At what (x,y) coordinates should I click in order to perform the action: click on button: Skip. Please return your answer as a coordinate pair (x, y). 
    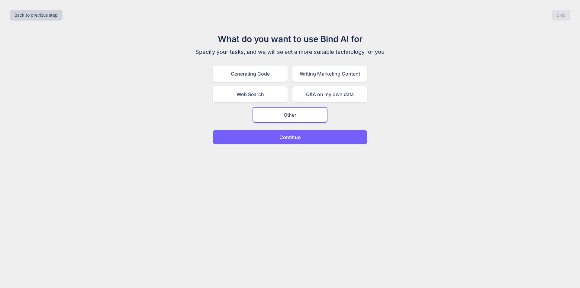
    Looking at the image, I should click on (561, 15).